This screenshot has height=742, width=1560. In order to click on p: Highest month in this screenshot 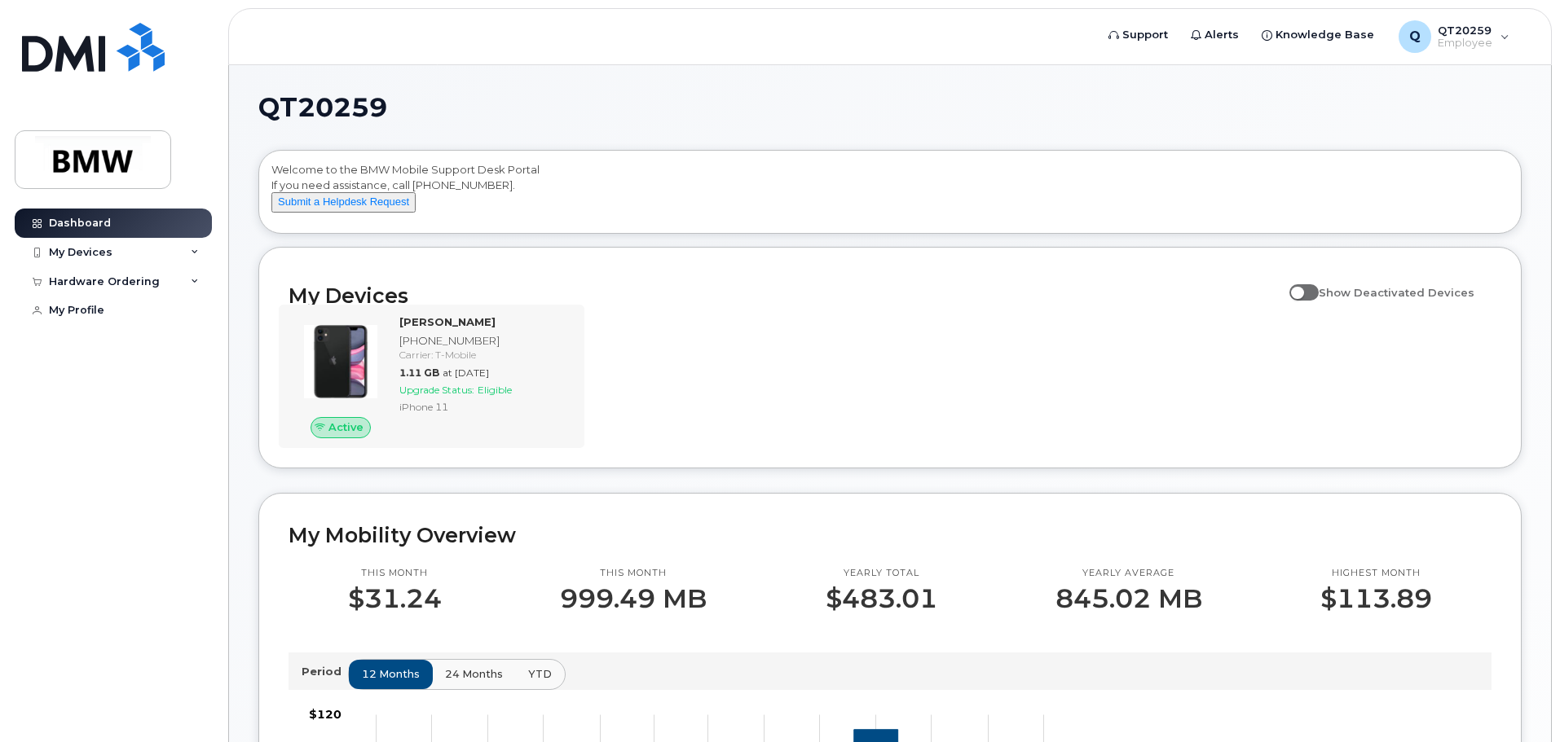, I will do `click(1375, 574)`.